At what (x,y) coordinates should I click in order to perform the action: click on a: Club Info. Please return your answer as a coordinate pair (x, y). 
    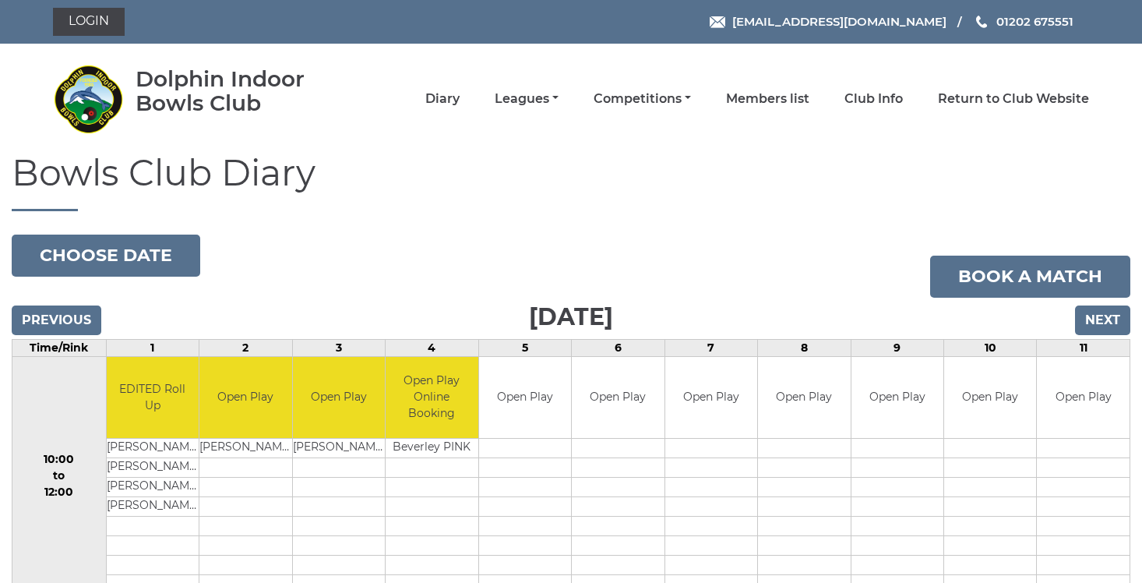
    Looking at the image, I should click on (873, 99).